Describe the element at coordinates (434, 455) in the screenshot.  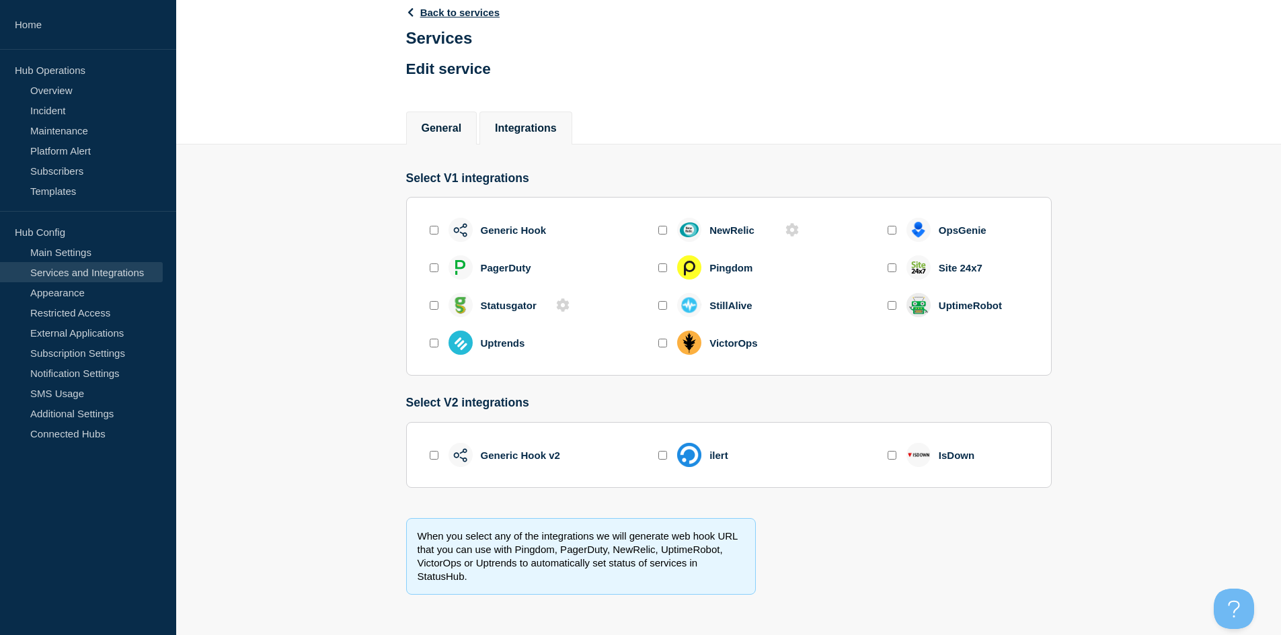
I see `input: enable generic_hook_v2` at that location.